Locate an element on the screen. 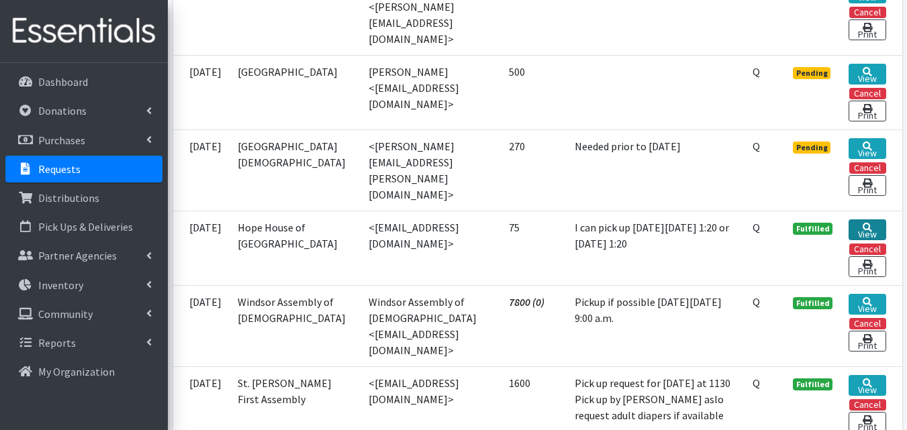 This screenshot has height=430, width=907. a: Reports is located at coordinates (84, 343).